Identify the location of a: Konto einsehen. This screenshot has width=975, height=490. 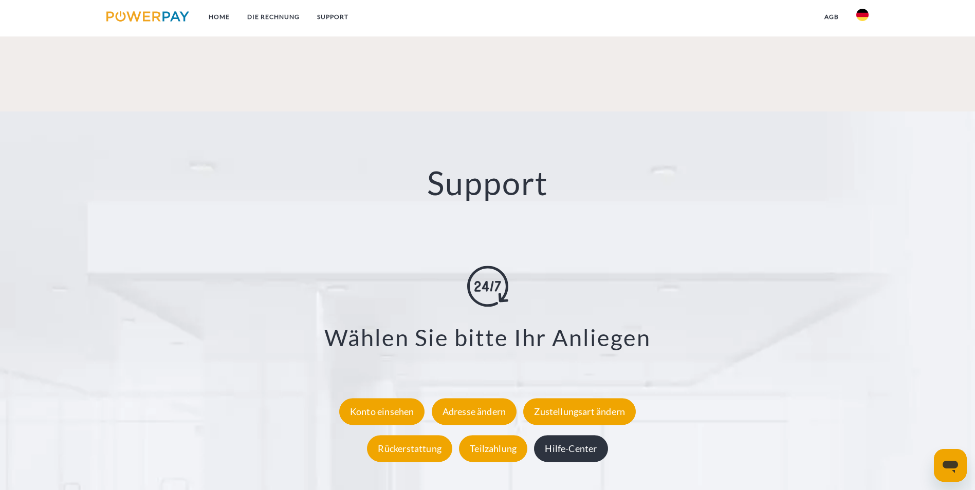
(382, 412).